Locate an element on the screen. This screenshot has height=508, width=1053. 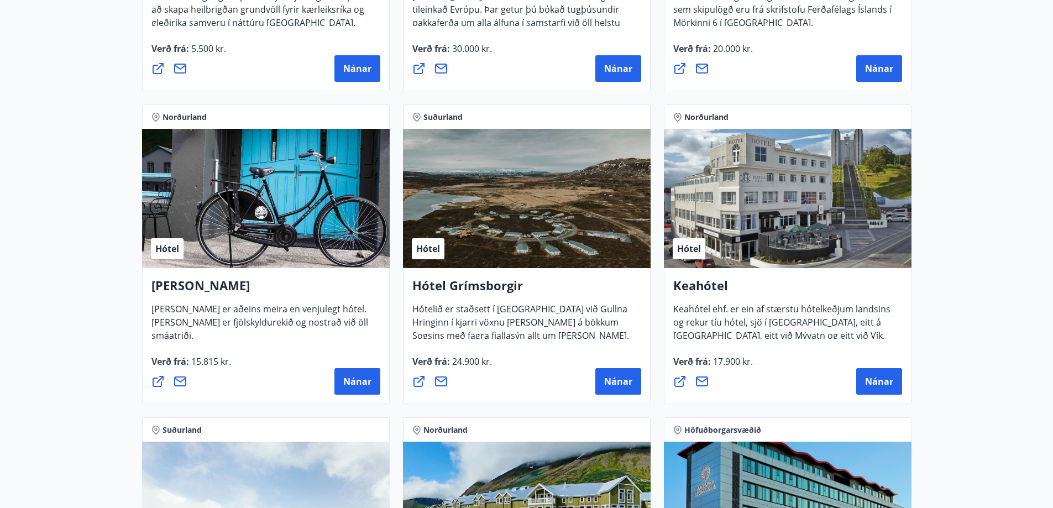
span: 15.815 kr. is located at coordinates (210, 362).